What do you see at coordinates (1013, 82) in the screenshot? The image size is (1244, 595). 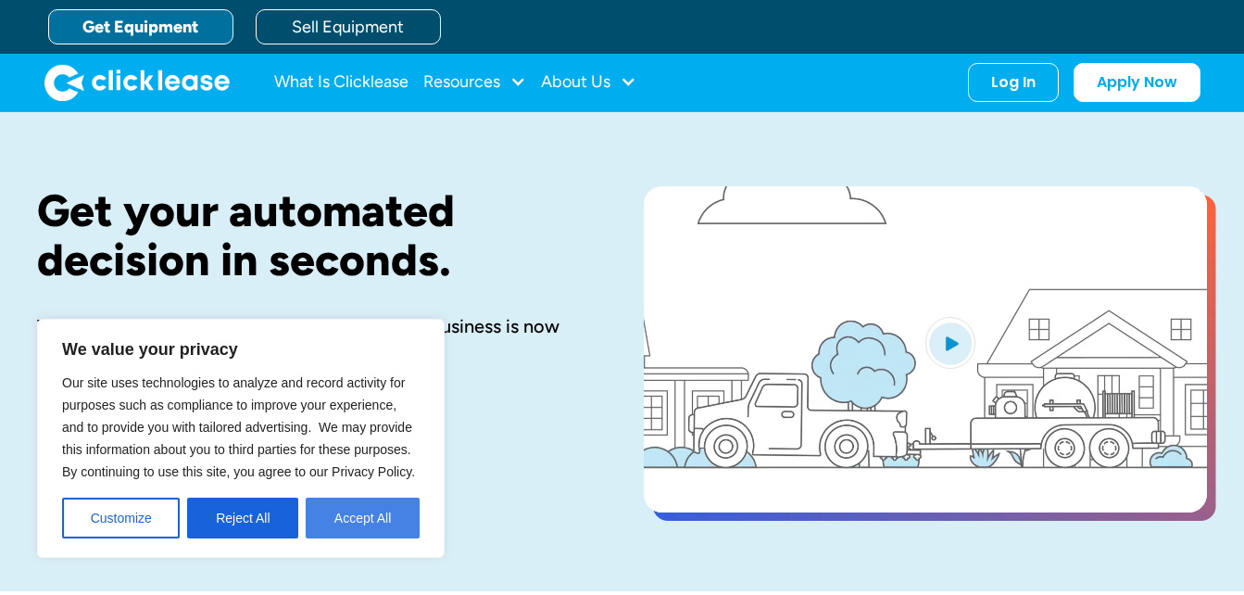 I see `div: Log In` at bounding box center [1013, 82].